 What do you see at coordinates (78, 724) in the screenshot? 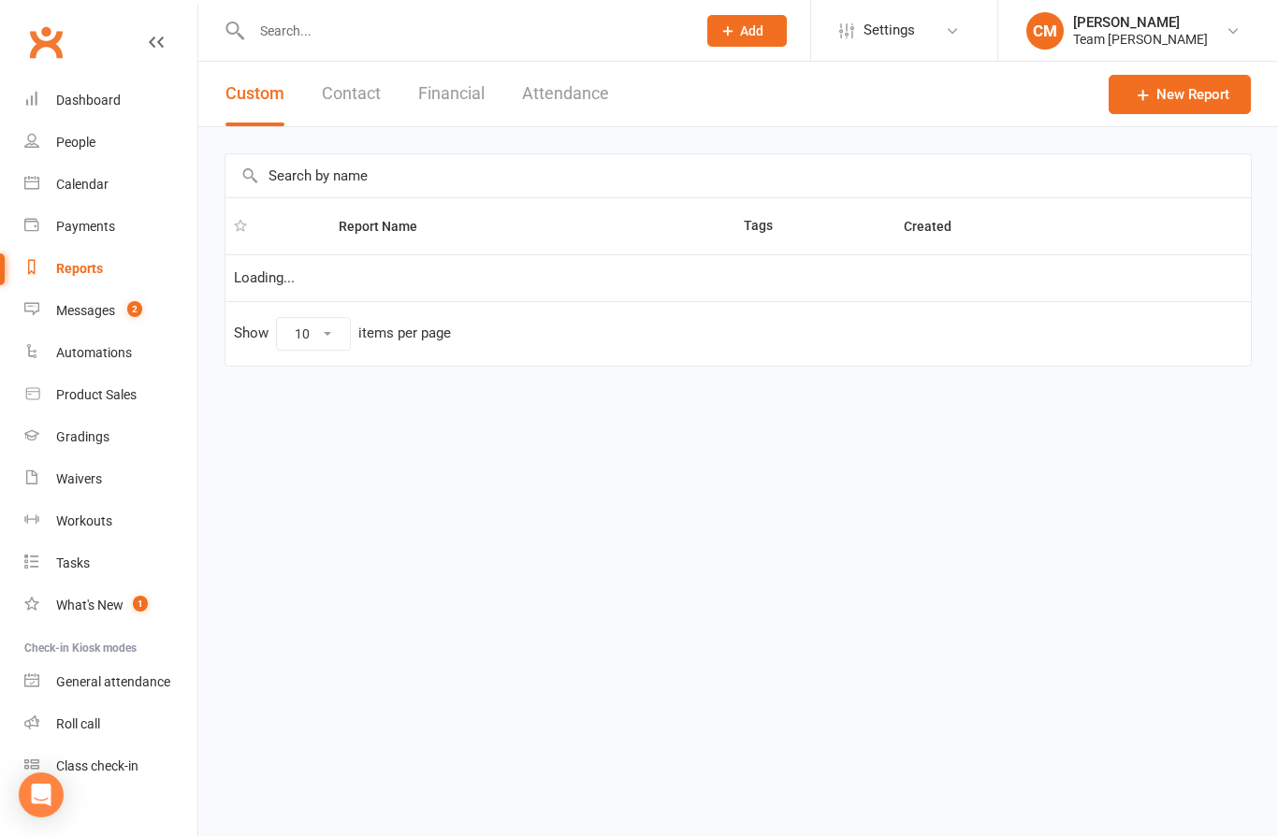
I see `div: Roll call` at bounding box center [78, 724].